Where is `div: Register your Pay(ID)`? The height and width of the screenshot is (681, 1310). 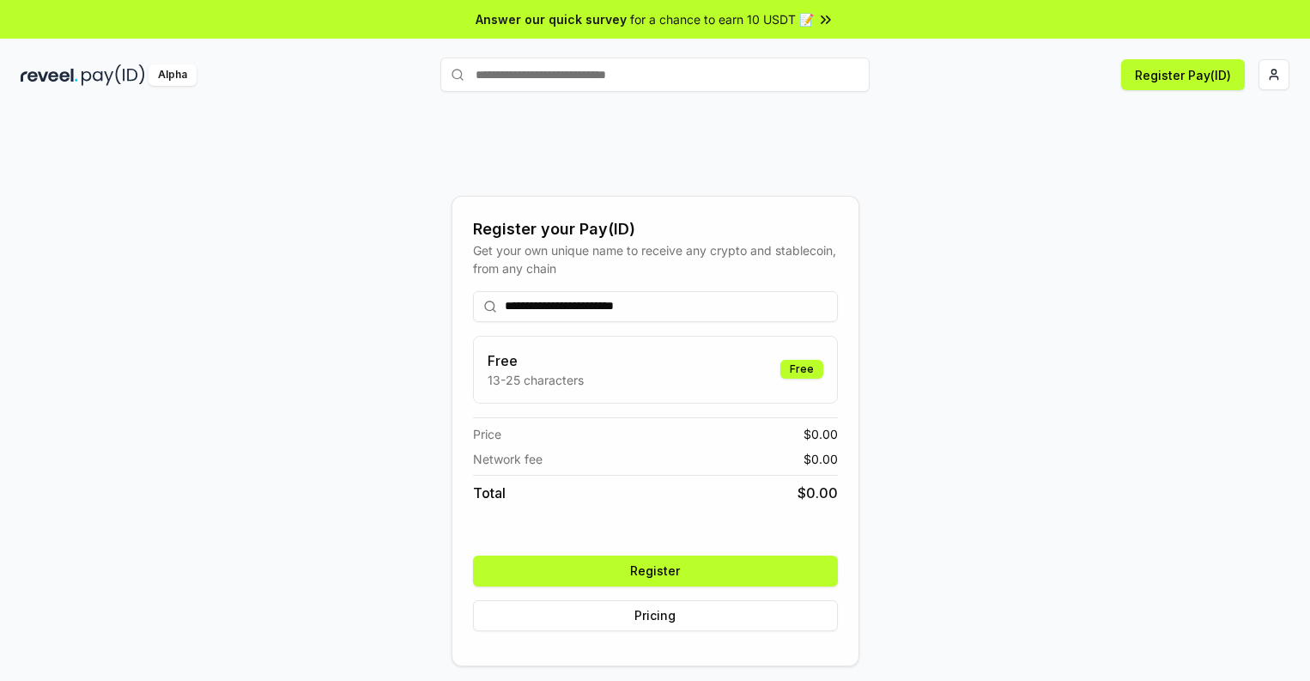 div: Register your Pay(ID) is located at coordinates (655, 229).